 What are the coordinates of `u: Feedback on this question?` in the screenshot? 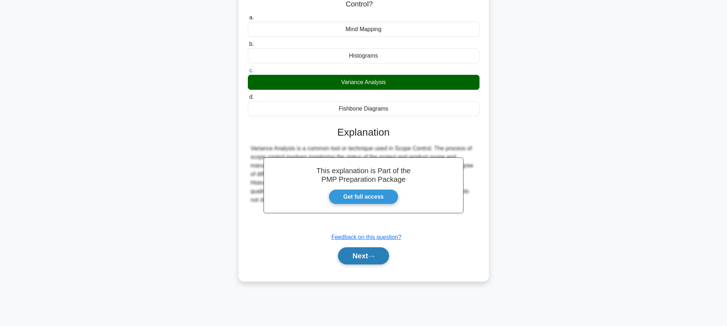 It's located at (366, 237).